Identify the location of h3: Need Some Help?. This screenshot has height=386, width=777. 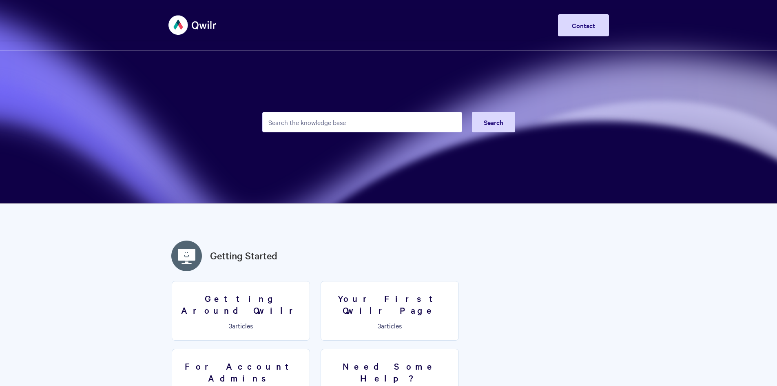
(390, 371).